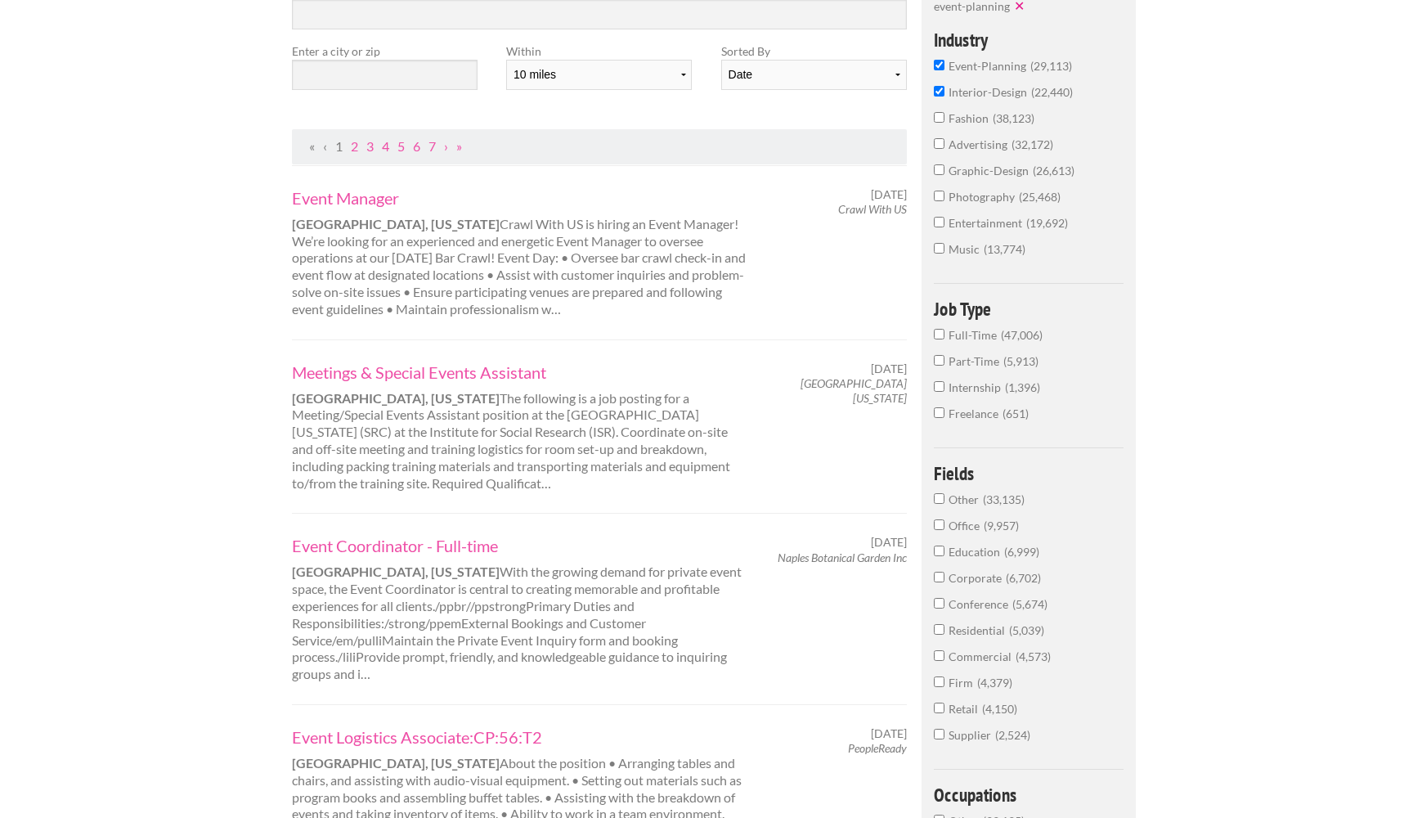  I want to click on a: Meetings & Special Events Assistant, so click(519, 372).